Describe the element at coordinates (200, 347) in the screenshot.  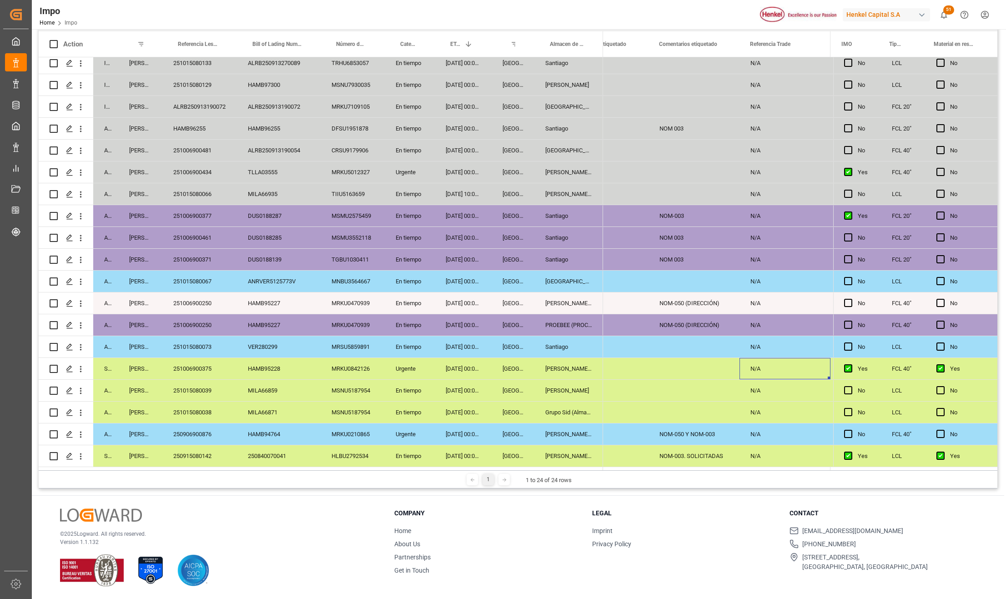
I see `div: 251015080073` at that location.